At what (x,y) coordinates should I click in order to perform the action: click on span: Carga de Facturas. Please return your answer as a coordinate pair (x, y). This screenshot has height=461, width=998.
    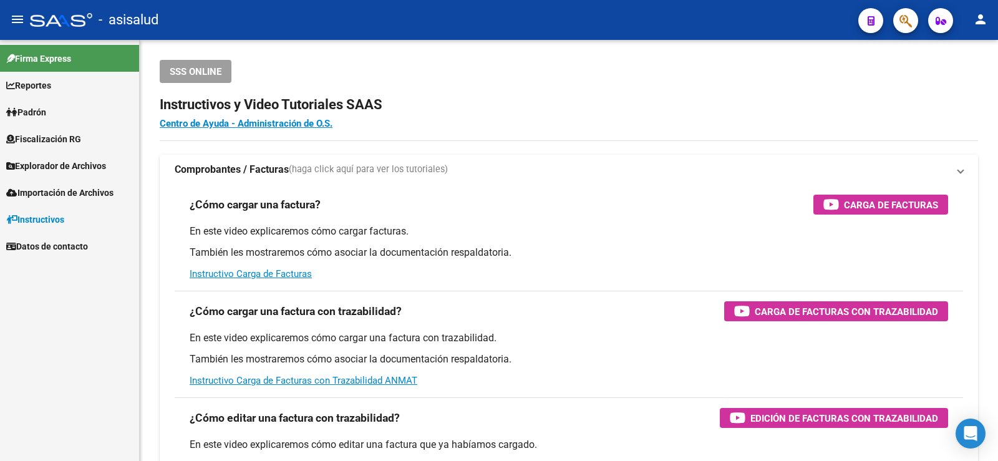
    Looking at the image, I should click on (890, 204).